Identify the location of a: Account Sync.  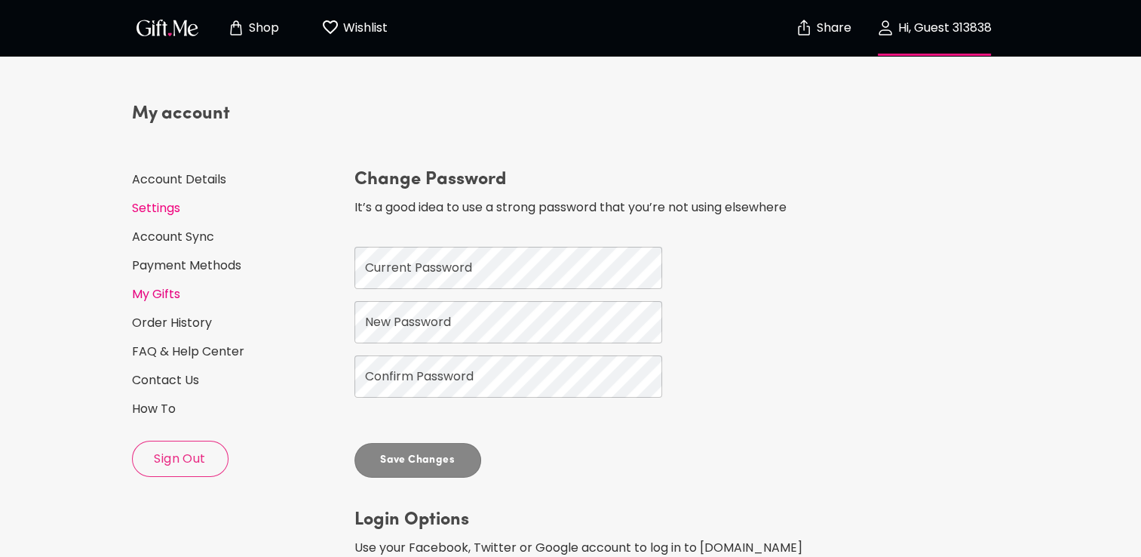
(237, 237).